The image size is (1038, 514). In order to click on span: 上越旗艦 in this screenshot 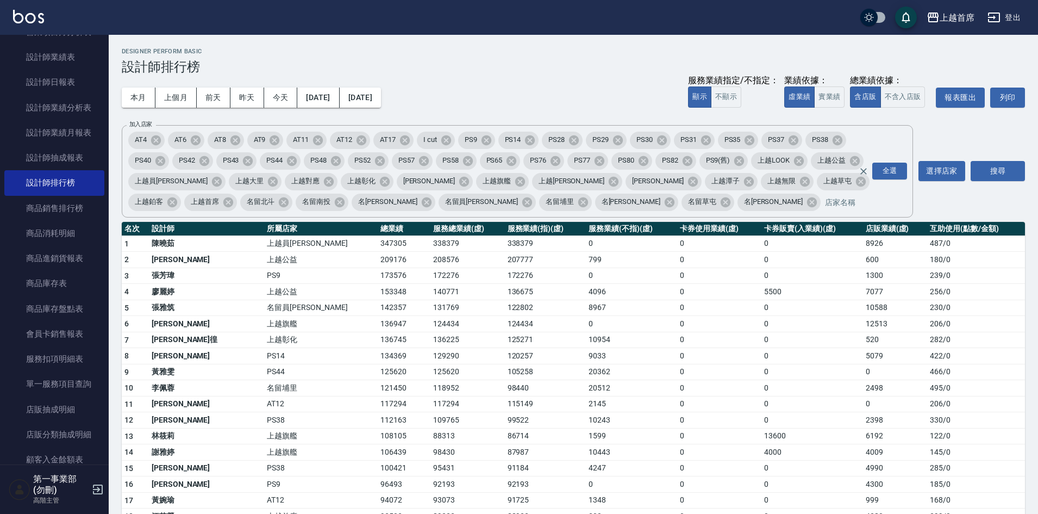, I will do `click(497, 181)`.